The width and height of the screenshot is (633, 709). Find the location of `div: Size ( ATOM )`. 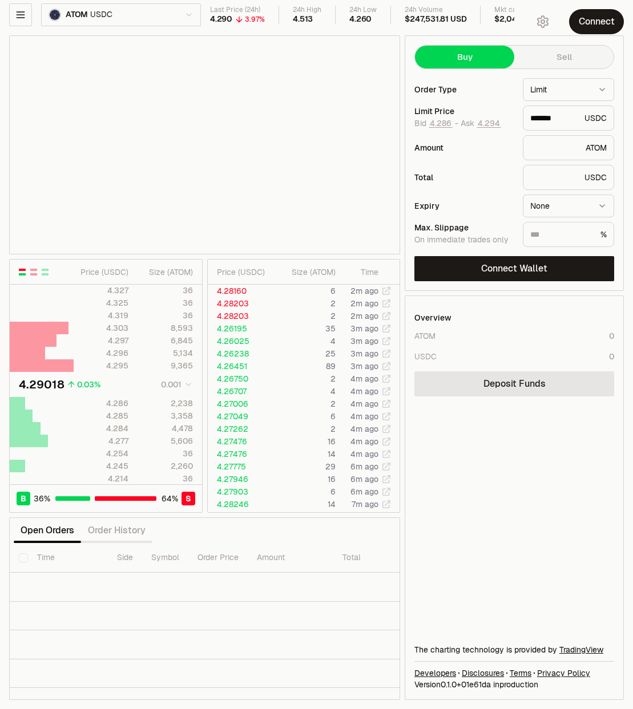

div: Size ( ATOM ) is located at coordinates (309, 272).